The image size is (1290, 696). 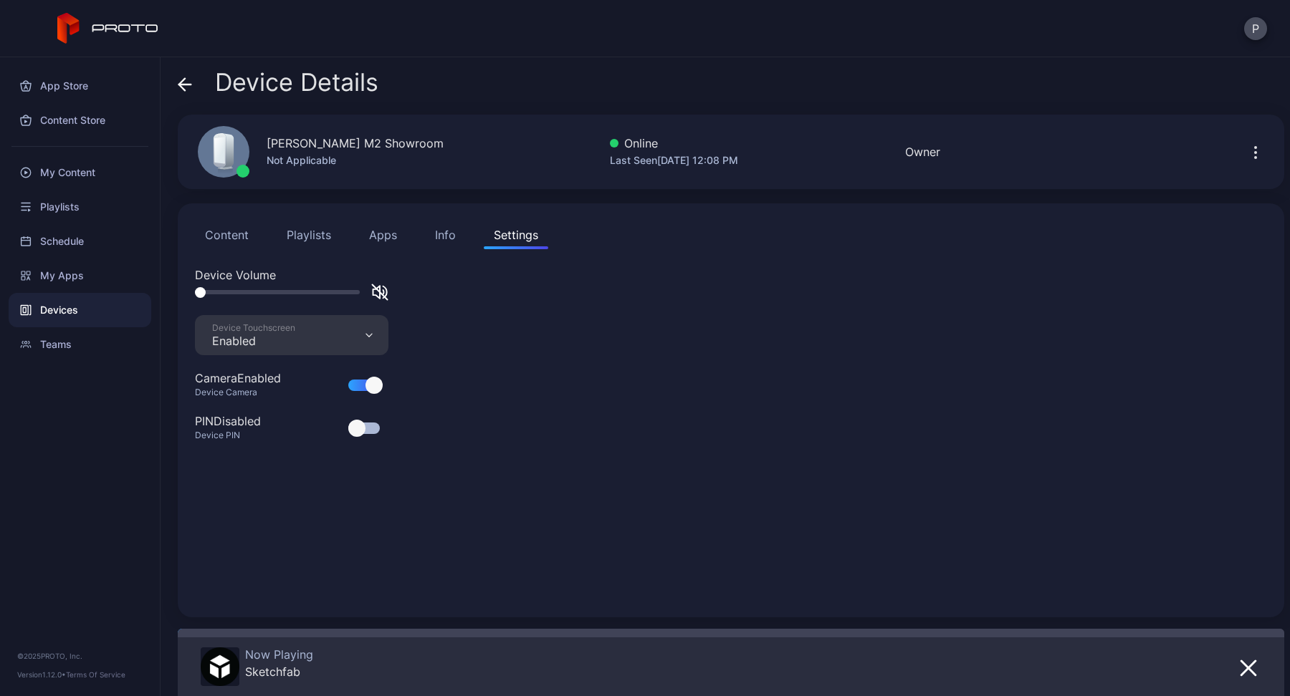 I want to click on div: Camera Enabled, so click(x=238, y=378).